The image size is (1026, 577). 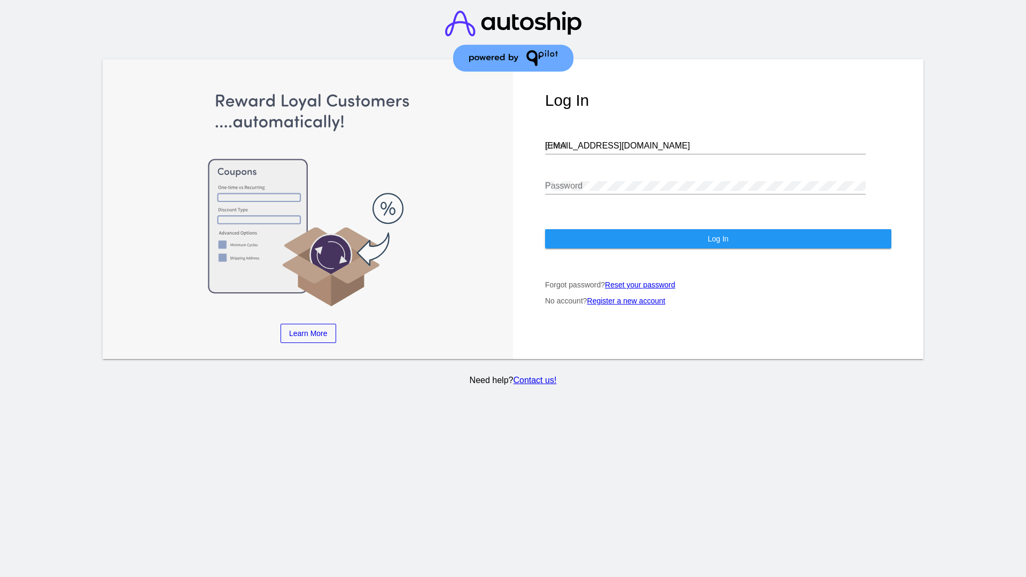 I want to click on button: Log In, so click(x=718, y=239).